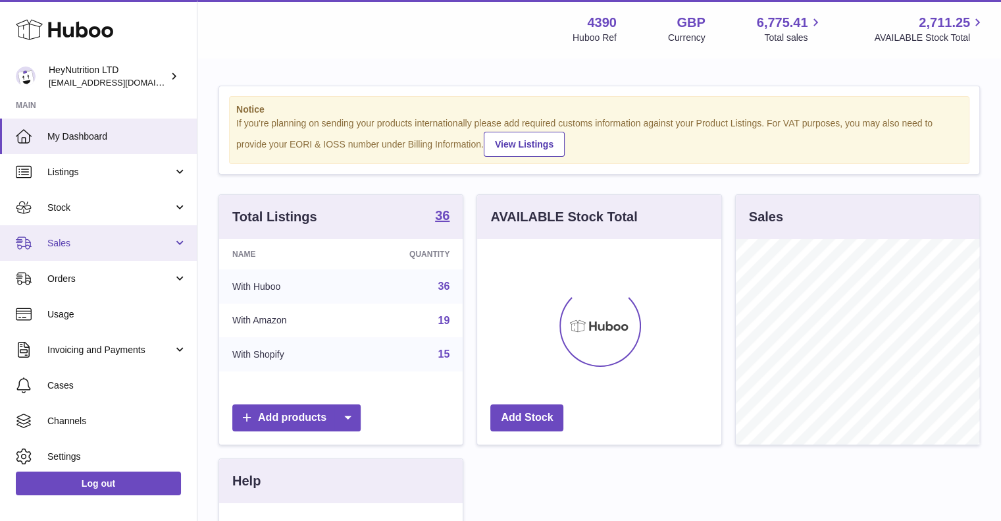 The image size is (1001, 521). Describe the element at coordinates (110, 243) in the screenshot. I see `span: Sales` at that location.